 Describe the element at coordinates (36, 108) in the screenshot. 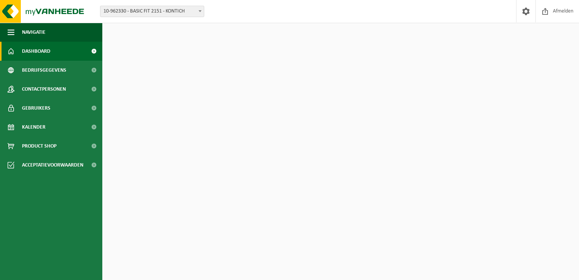

I see `span: Gebruikers` at that location.